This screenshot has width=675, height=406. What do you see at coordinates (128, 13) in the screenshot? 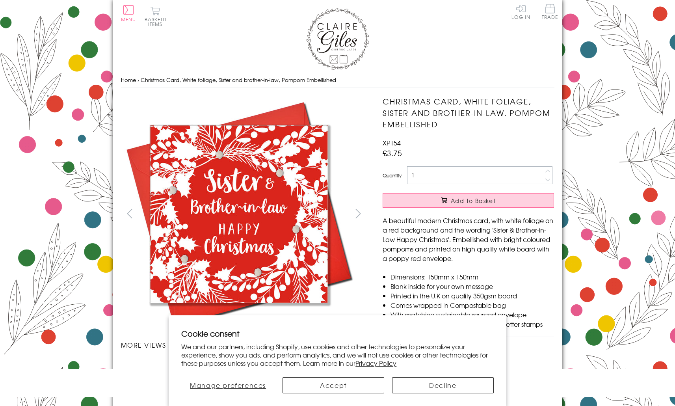
I see `button: Menu` at bounding box center [128, 13].